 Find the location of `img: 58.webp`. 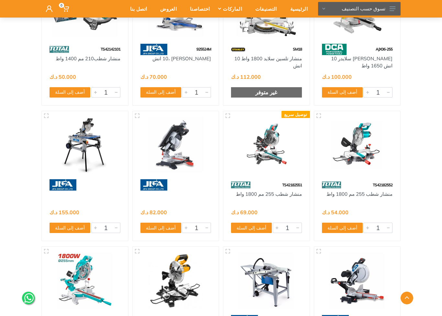

img: 58.webp is located at coordinates (334, 49).